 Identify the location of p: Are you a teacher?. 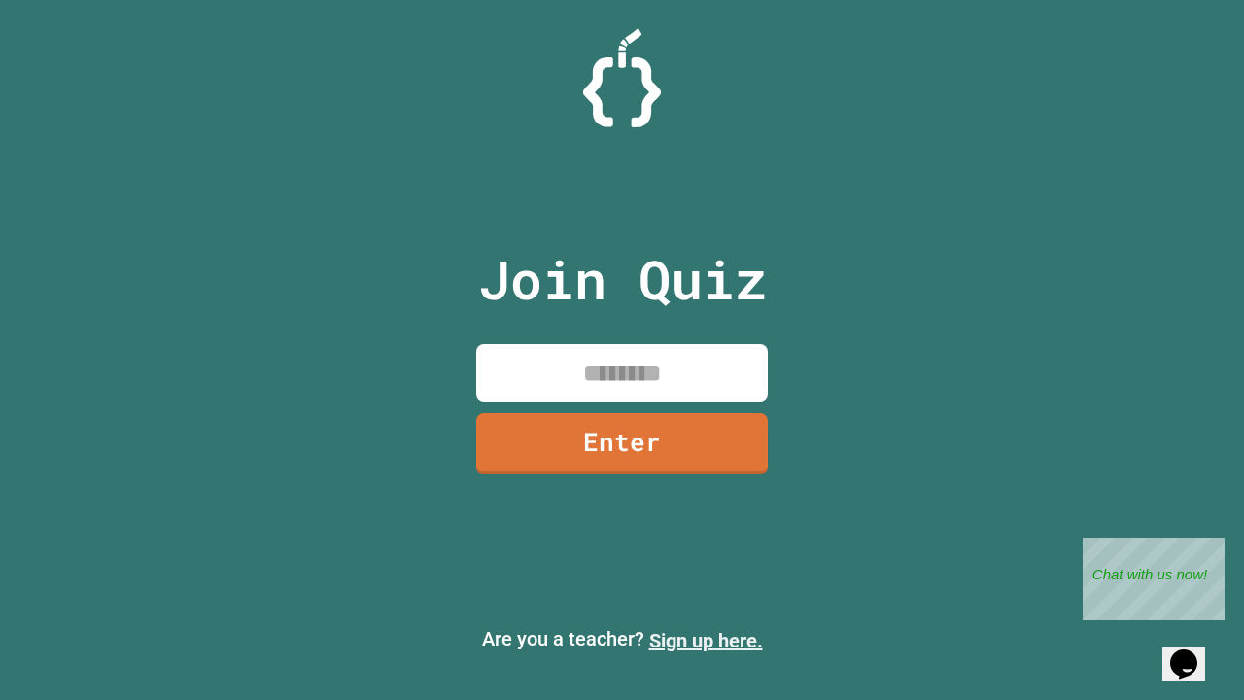
(622, 640).